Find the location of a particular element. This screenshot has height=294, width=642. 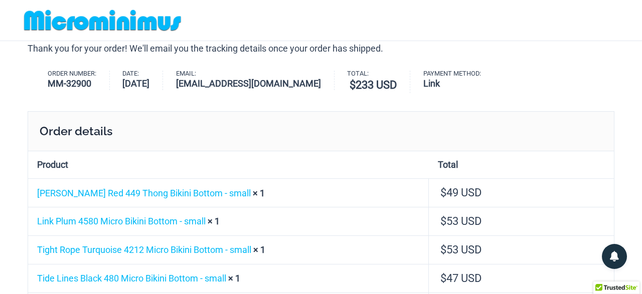

li: Payment method: is located at coordinates (458, 81).